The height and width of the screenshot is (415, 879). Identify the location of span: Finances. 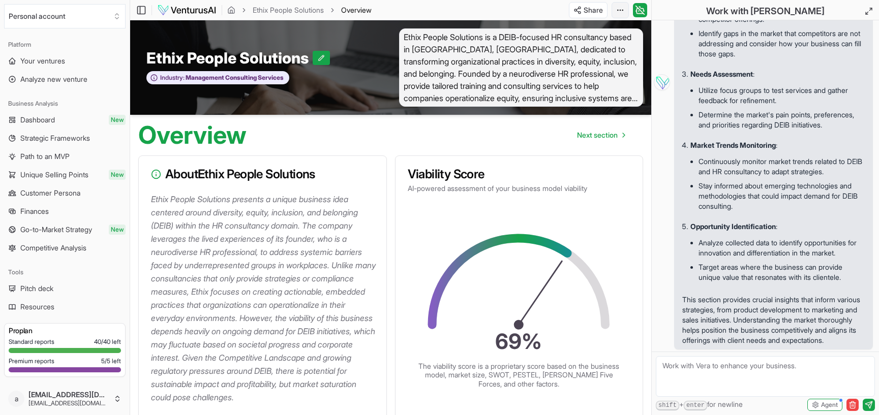
(35, 211).